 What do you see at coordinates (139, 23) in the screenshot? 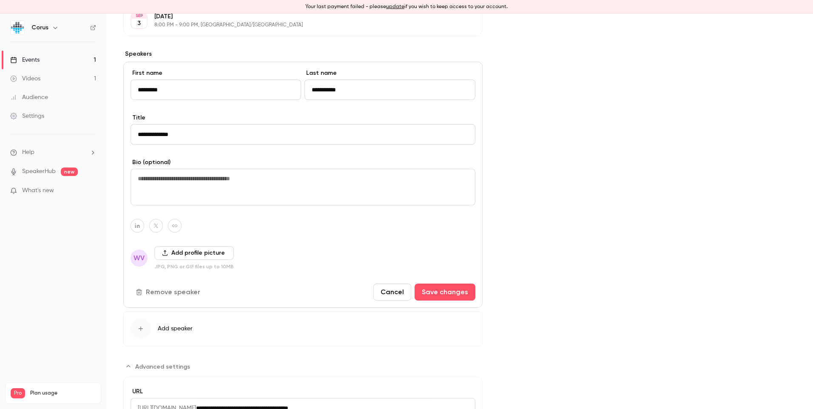
I see `p: 3` at bounding box center [139, 23].